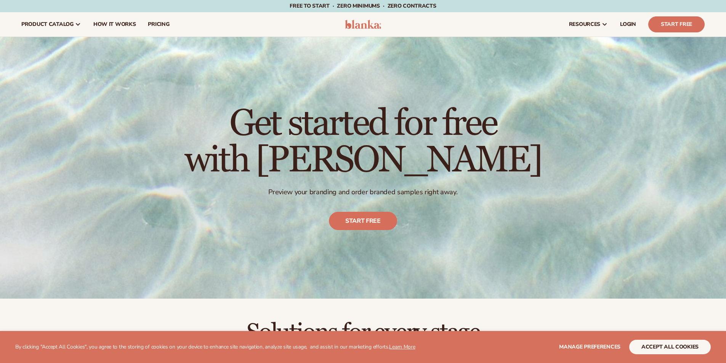 The image size is (726, 363). Describe the element at coordinates (51, 24) in the screenshot. I see `a: product catalog` at that location.